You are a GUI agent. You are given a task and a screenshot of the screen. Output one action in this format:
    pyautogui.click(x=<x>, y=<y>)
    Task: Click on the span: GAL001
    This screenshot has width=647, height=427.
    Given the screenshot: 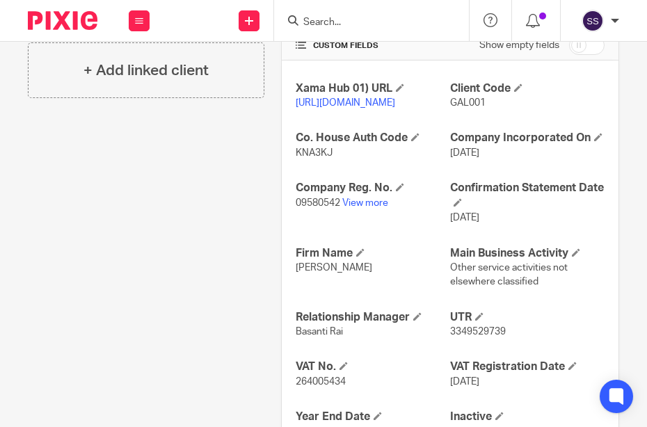 What is the action you would take?
    pyautogui.click(x=467, y=103)
    